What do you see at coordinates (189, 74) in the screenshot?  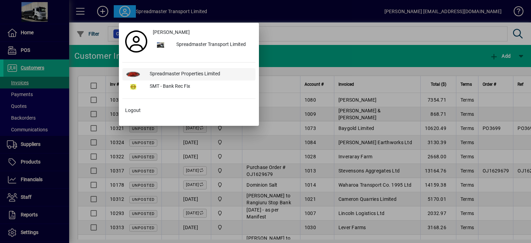 I see `button: Spreadmaster Properties Limited` at bounding box center [189, 74].